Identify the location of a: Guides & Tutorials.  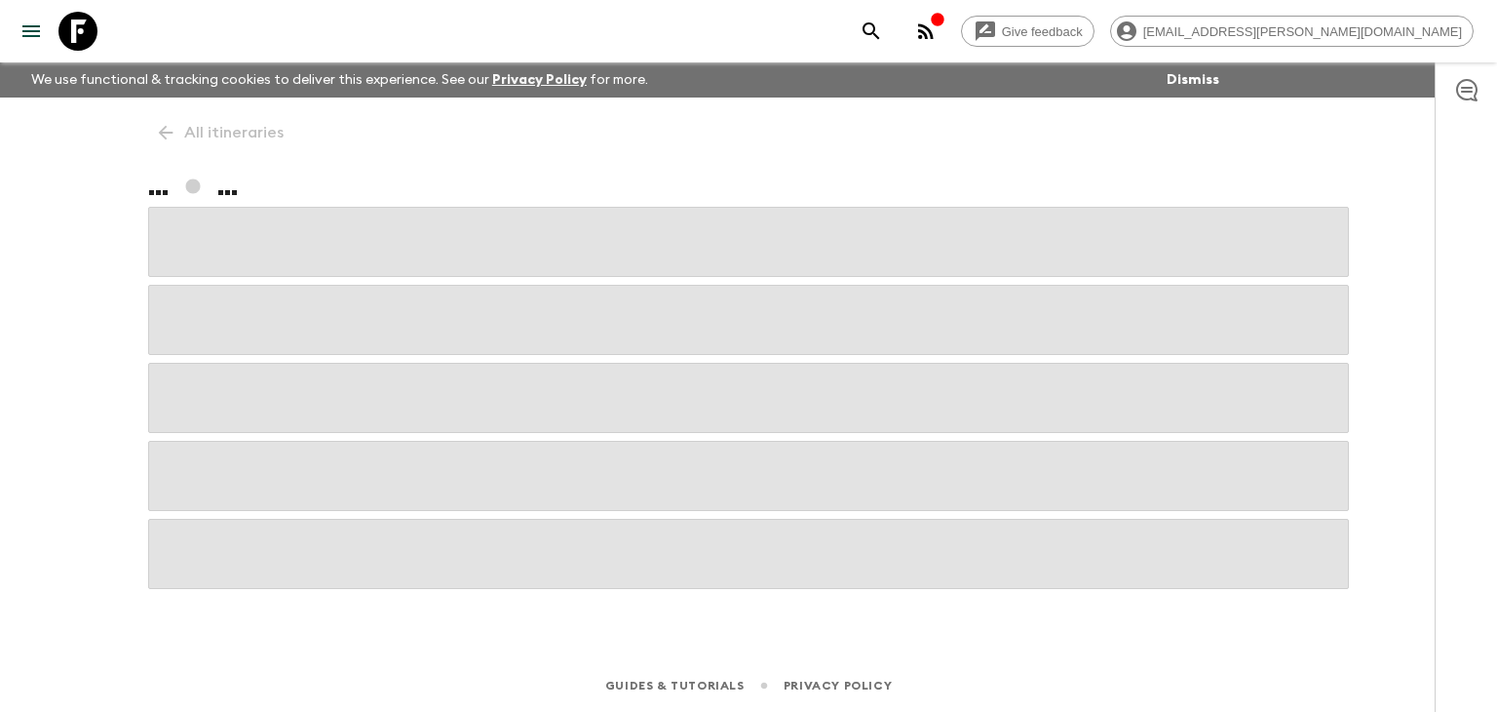
(675, 685).